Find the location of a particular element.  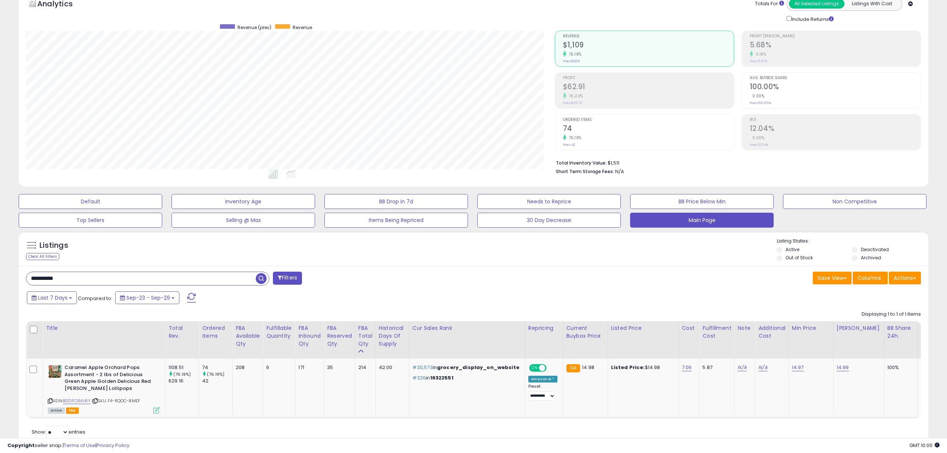

div: Cur Sales Rank is located at coordinates (467, 328).